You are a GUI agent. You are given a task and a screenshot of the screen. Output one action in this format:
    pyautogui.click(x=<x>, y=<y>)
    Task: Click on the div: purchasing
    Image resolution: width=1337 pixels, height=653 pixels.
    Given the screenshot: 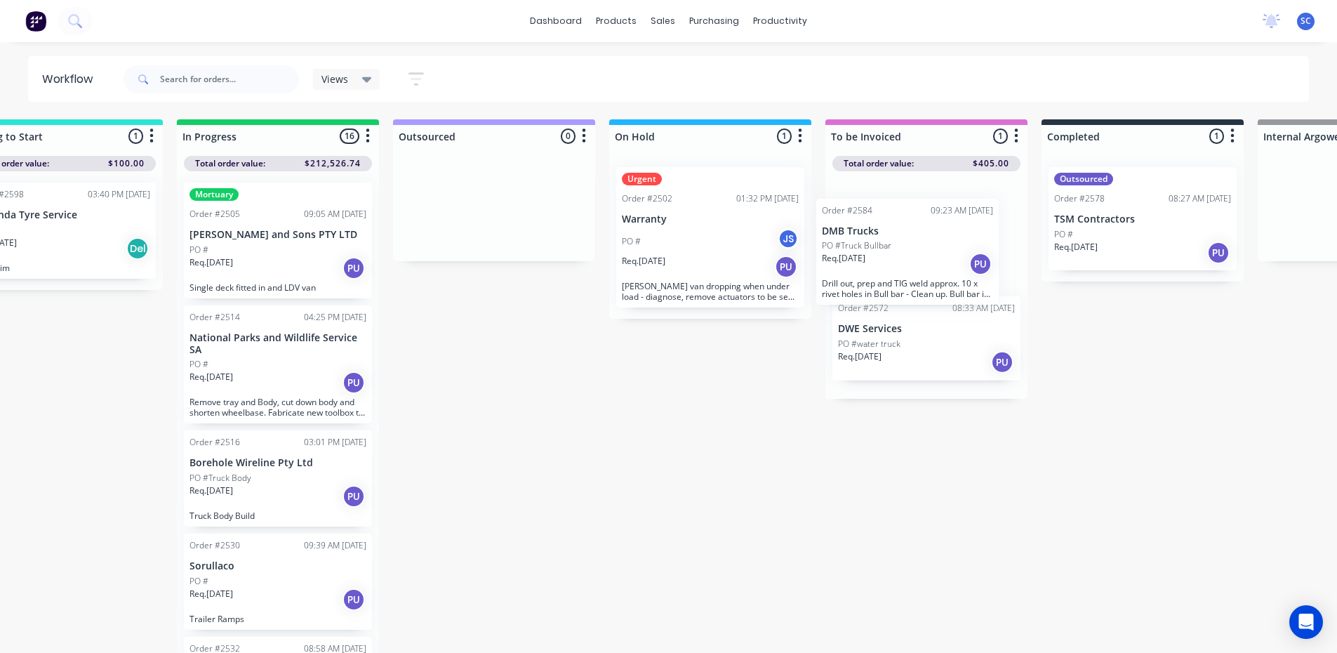 What is the action you would take?
    pyautogui.click(x=714, y=21)
    